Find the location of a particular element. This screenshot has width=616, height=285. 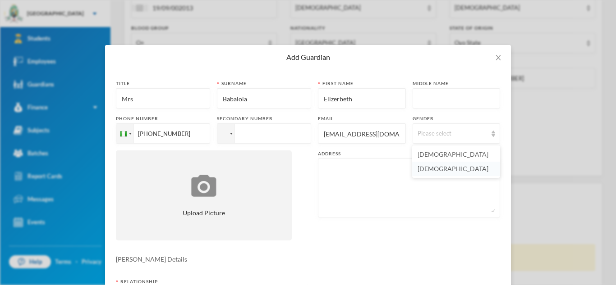

div: Please select is located at coordinates (452, 134).